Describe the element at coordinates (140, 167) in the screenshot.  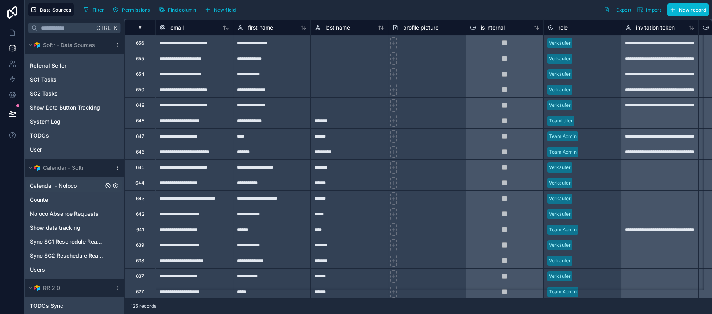
I see `div: 645` at that location.